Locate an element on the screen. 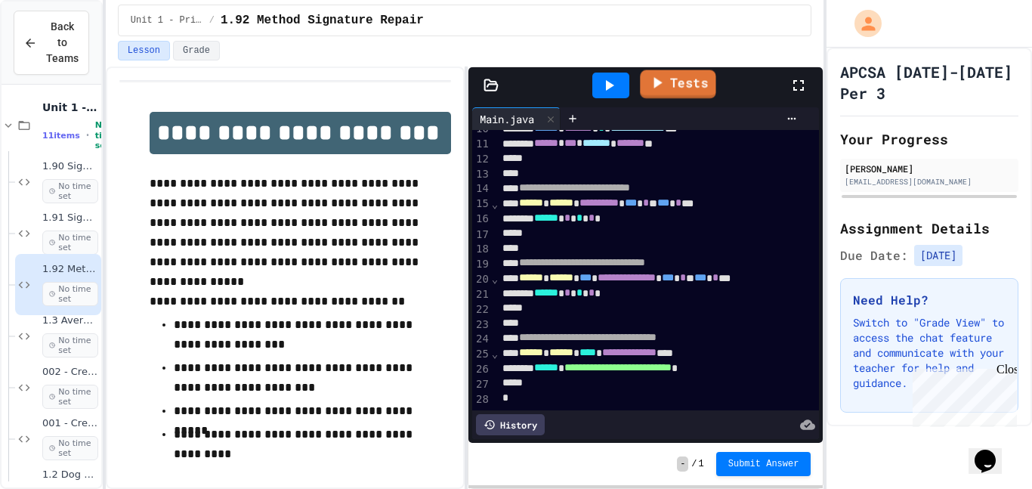  span: Due Date: is located at coordinates (874, 255).